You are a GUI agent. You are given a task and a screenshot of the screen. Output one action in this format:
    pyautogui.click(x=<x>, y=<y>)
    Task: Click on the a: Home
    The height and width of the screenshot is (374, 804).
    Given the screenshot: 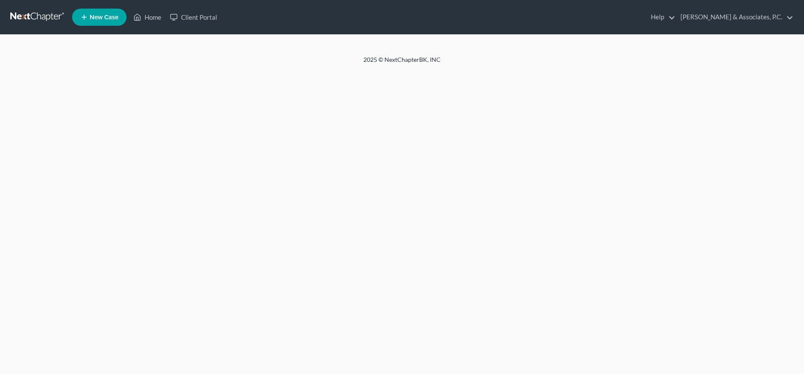 What is the action you would take?
    pyautogui.click(x=147, y=17)
    